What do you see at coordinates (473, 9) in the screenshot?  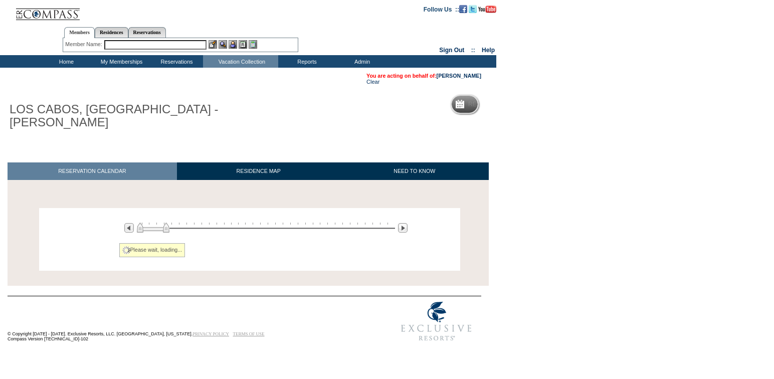 I see `img: Follow us on Twitter` at bounding box center [473, 9].